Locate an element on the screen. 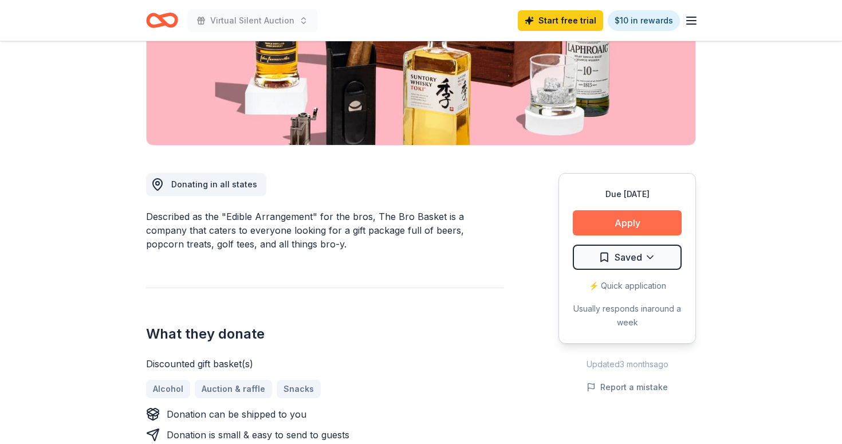  div: Donation is small & easy to send to guests is located at coordinates (258, 435).